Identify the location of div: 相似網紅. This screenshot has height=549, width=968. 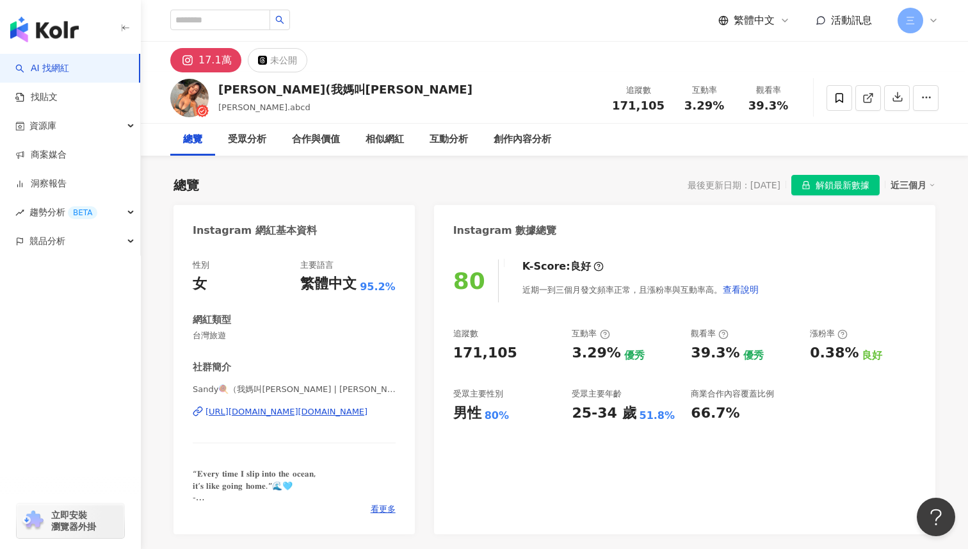
(385, 140).